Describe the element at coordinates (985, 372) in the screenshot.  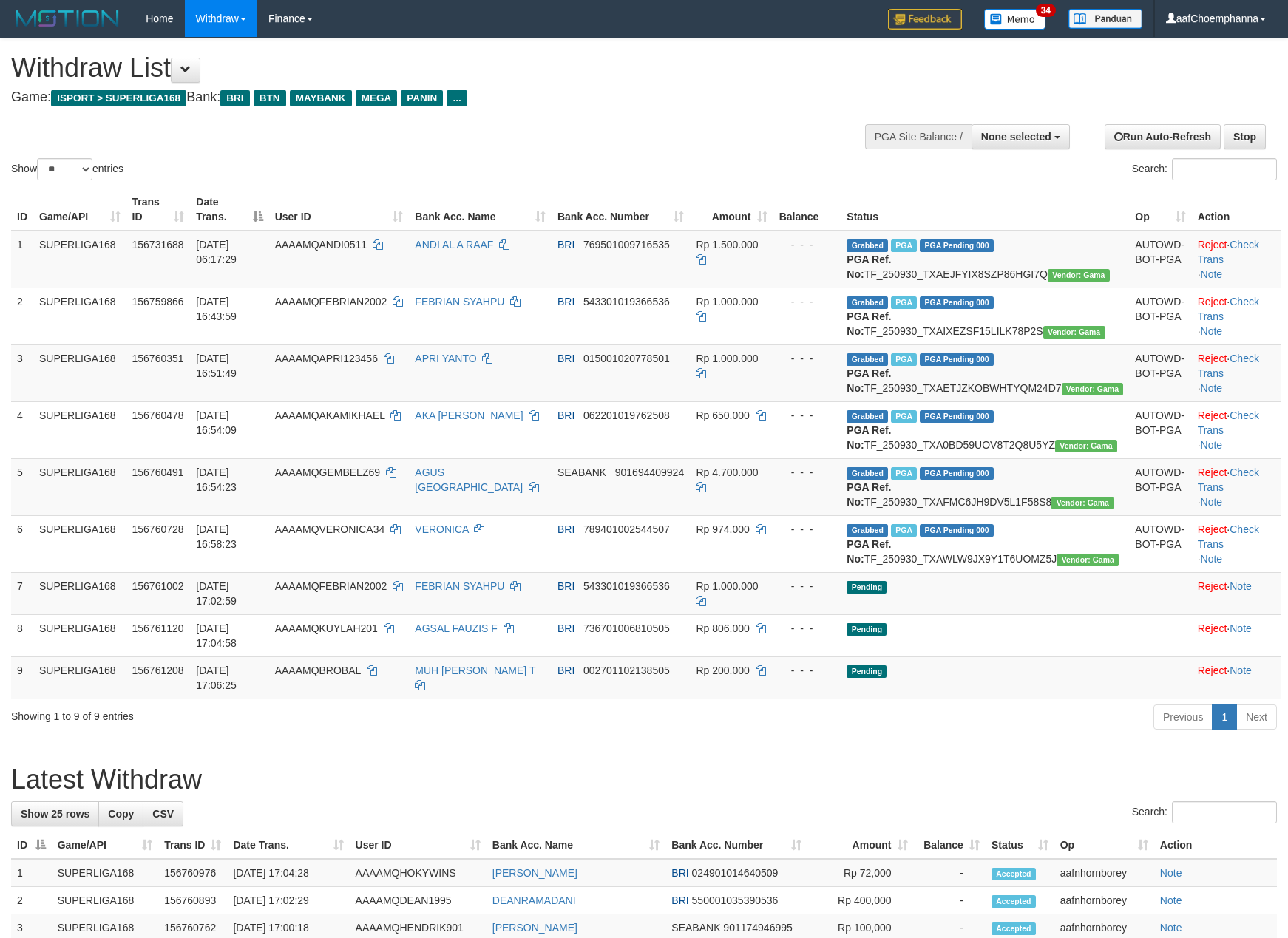
I see `td: TF_250930_TXAETJZKOBWHTYQM24D7` at that location.